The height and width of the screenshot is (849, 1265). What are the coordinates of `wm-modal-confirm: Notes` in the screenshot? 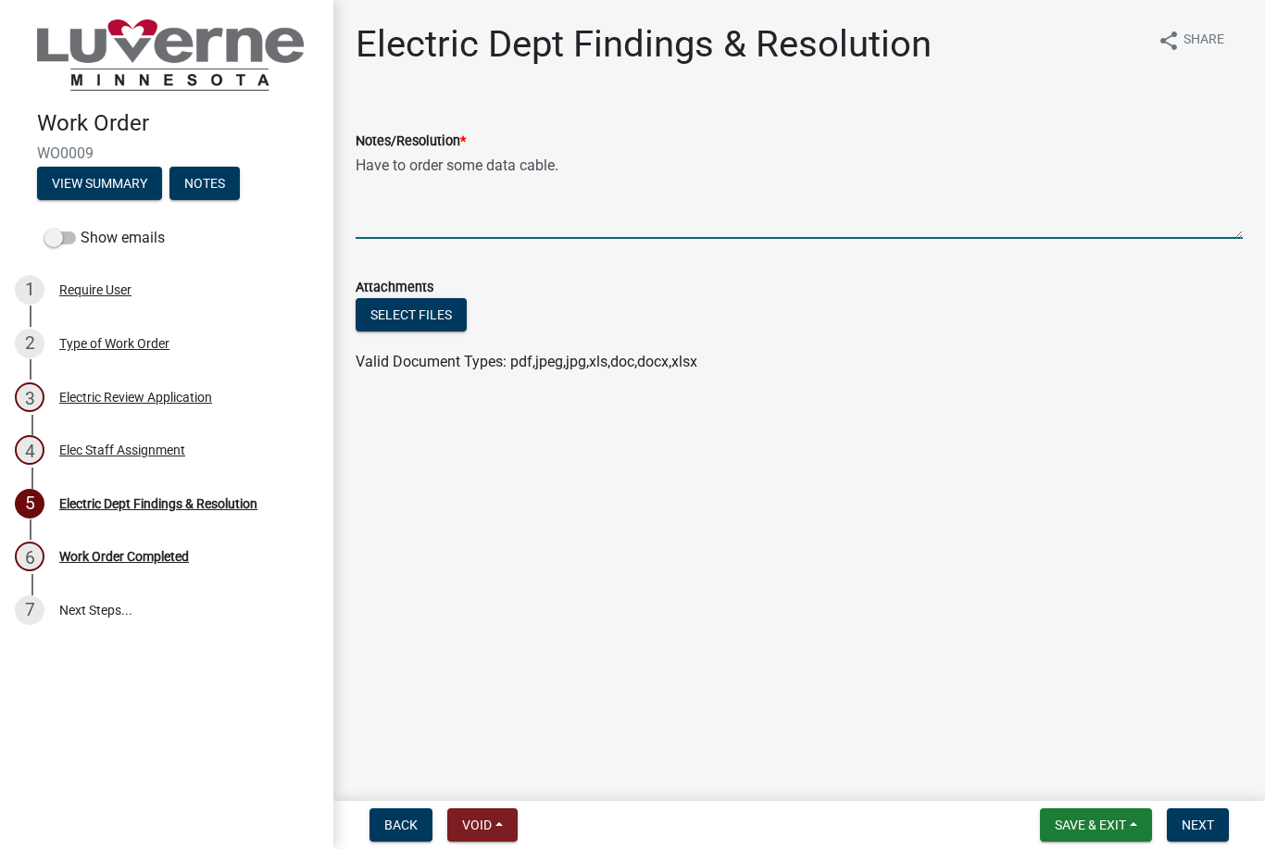 It's located at (205, 184).